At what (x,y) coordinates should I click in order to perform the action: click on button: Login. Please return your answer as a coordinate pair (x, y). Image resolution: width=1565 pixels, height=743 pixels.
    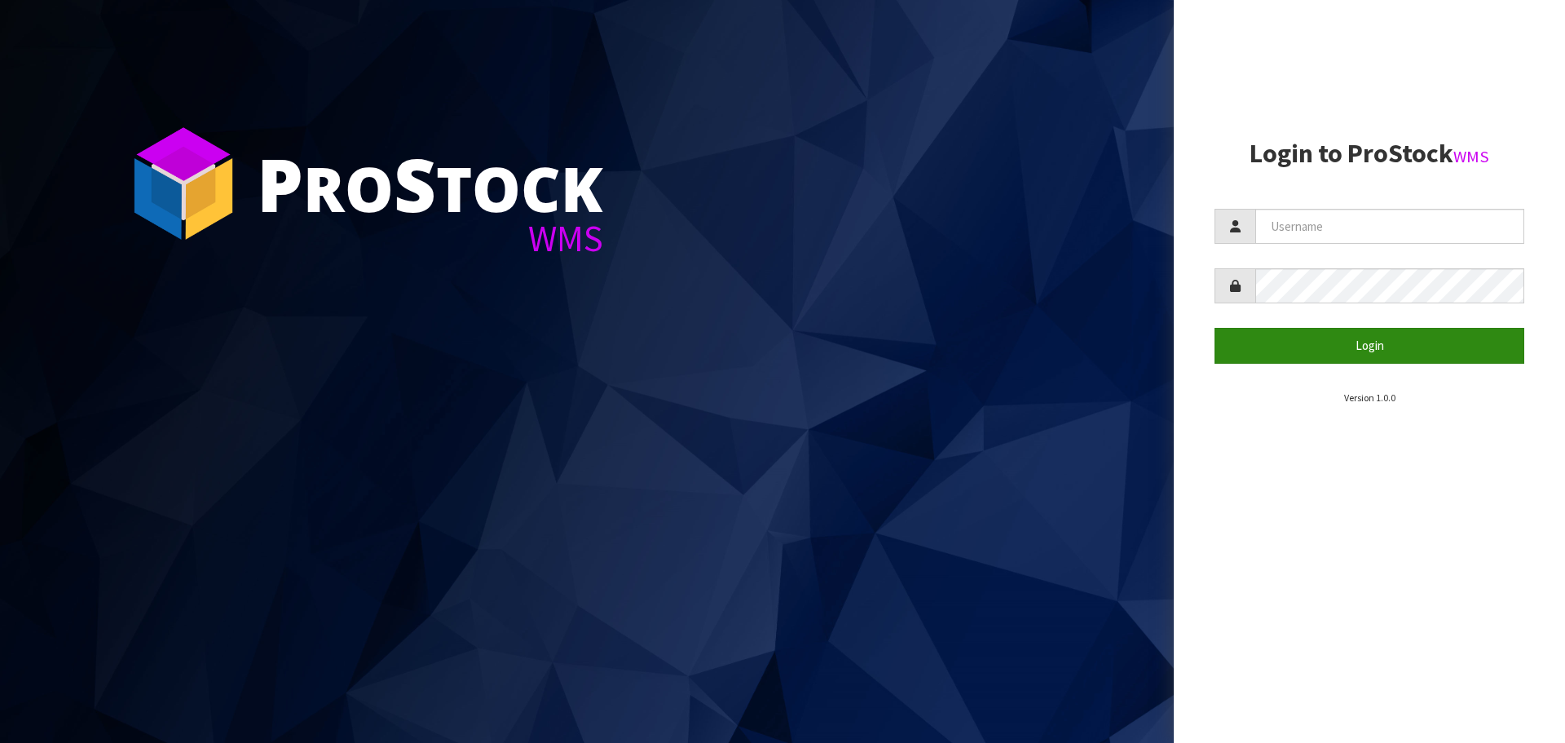
    Looking at the image, I should click on (1369, 345).